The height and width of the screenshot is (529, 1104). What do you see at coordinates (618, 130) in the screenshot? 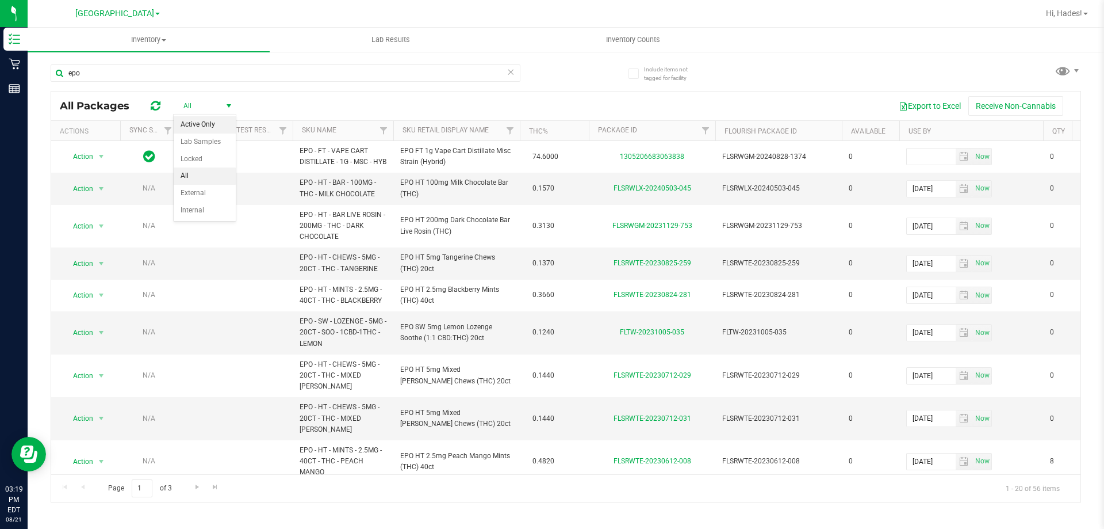
I see `a: Package ID` at bounding box center [618, 130].